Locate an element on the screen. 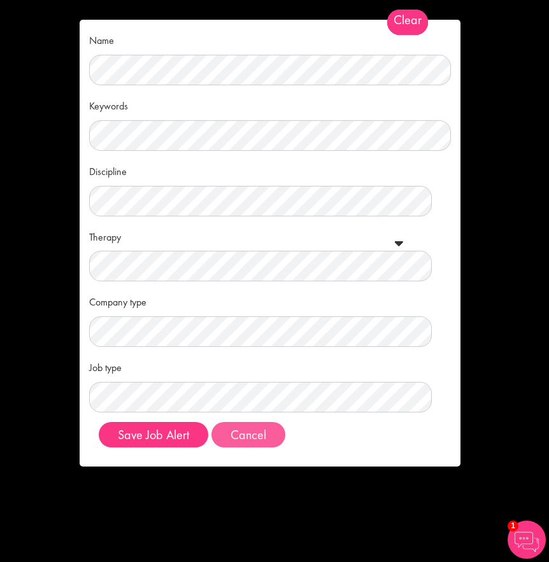 This screenshot has height=562, width=549. label: Name is located at coordinates (101, 39).